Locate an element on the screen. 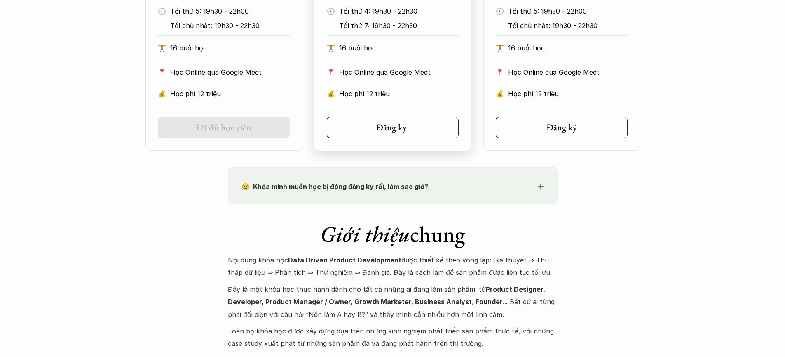 The width and height of the screenshot is (785, 357). h1: chung is located at coordinates (393, 234).